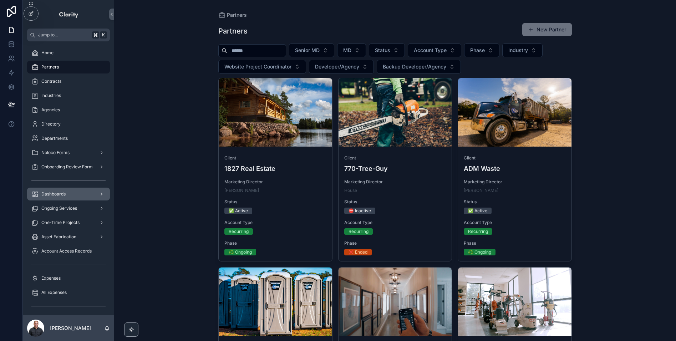  Describe the element at coordinates (518, 50) in the screenshot. I see `span: Industry` at that location.